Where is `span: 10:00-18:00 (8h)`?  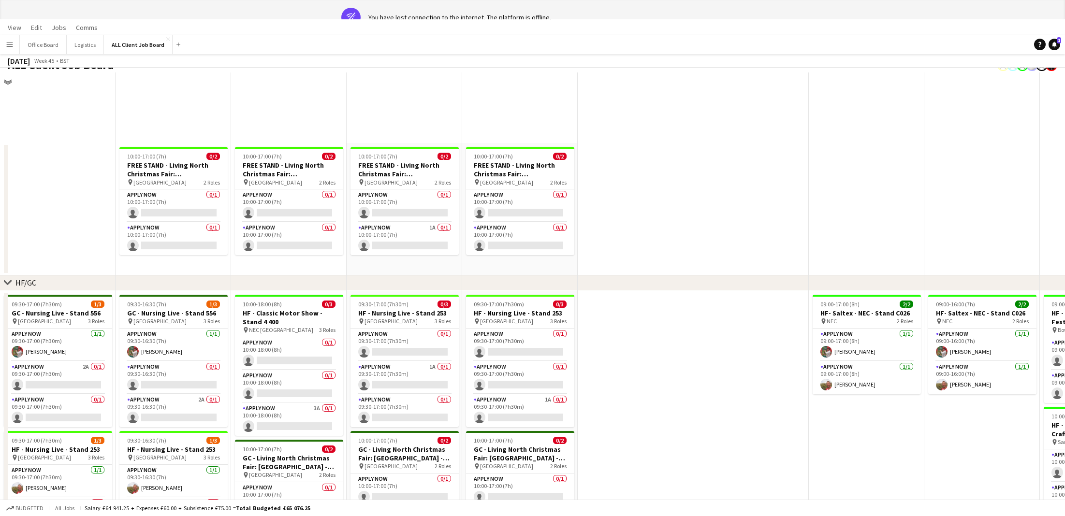
span: 10:00-18:00 (8h) is located at coordinates (262, 304).